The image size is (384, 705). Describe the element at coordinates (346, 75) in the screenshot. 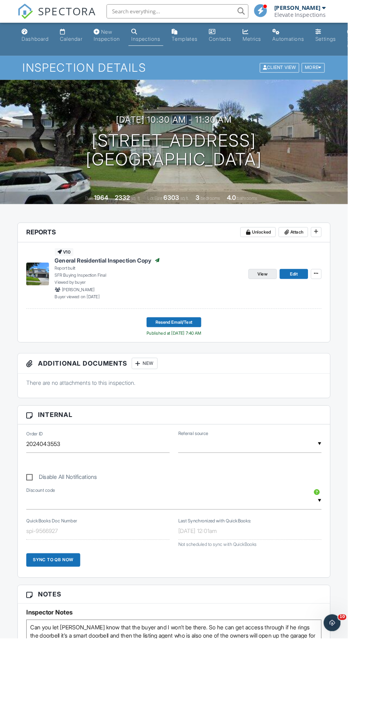

I see `div: More` at that location.